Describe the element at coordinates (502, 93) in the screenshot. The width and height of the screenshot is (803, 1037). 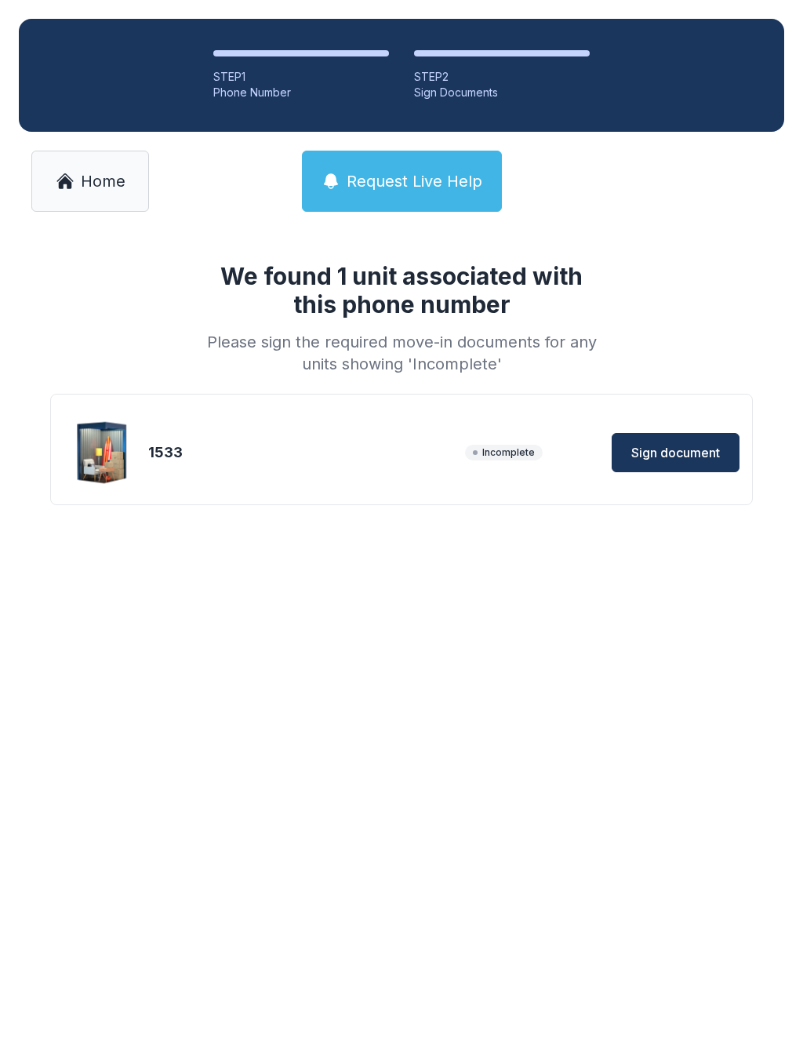
I see `div: Sign Documents` at that location.